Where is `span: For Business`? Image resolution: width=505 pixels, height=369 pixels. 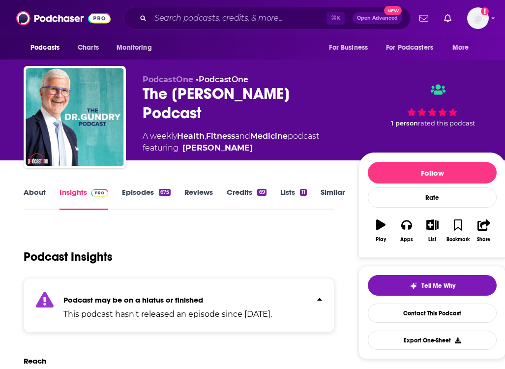 span: For Business is located at coordinates (348, 48).